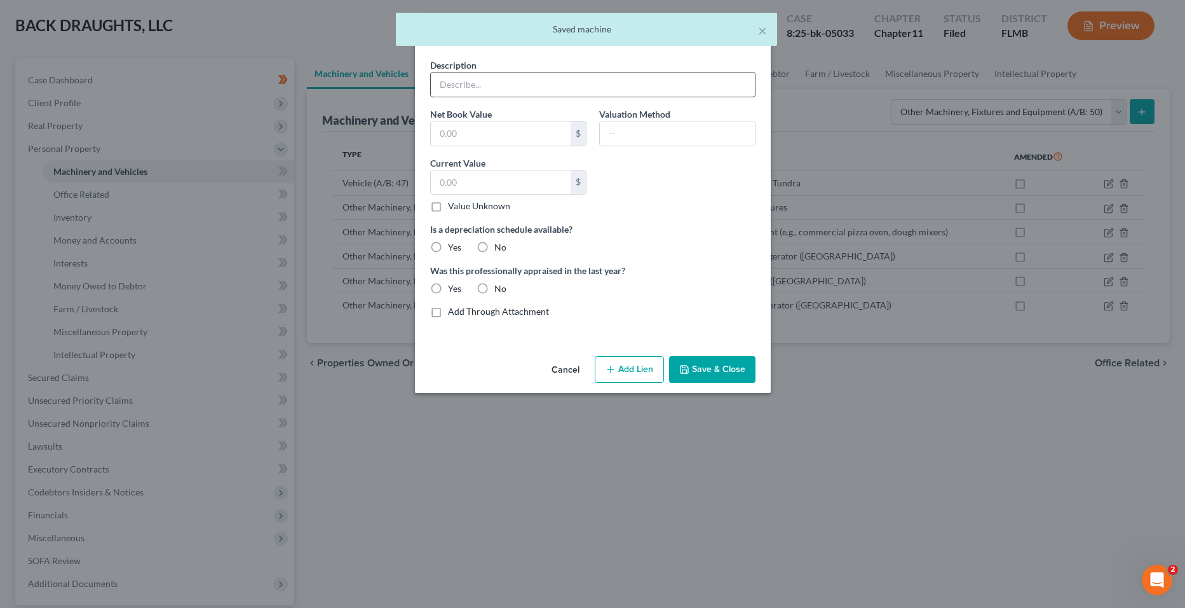 The image size is (1185, 608). What do you see at coordinates (629, 369) in the screenshot?
I see `button: Add Lien` at bounding box center [629, 369].